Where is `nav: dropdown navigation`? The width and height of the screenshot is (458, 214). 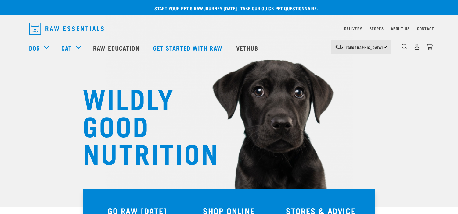
nav: dropdown navigation is located at coordinates (229, 29).